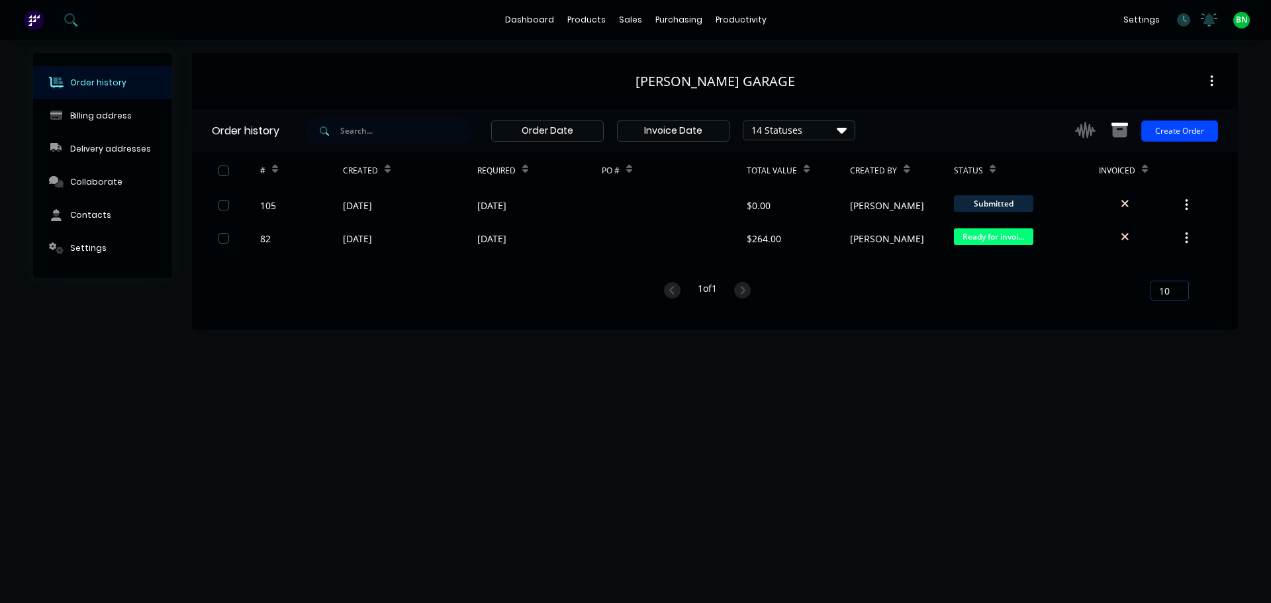 The image size is (1271, 603). I want to click on input: Invoice Date, so click(673, 131).